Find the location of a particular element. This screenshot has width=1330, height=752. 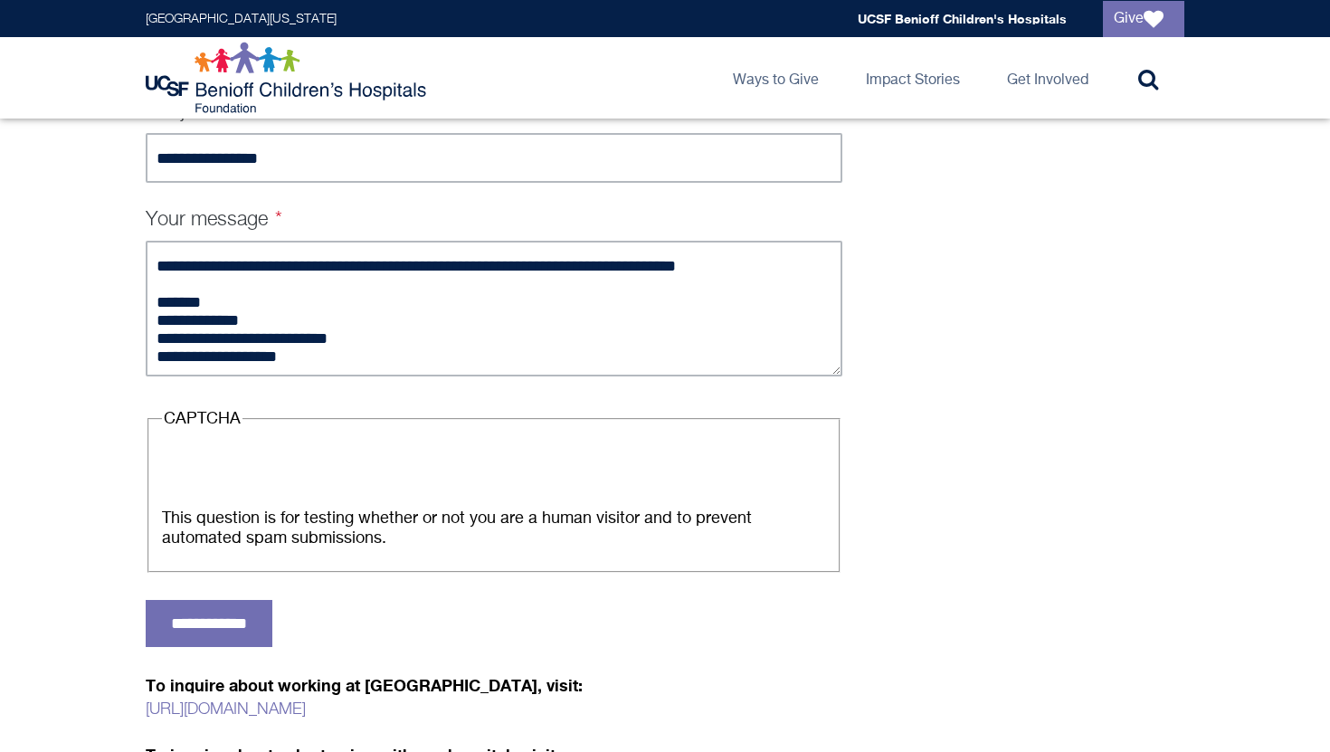

a: Ways to Give is located at coordinates (776, 78).